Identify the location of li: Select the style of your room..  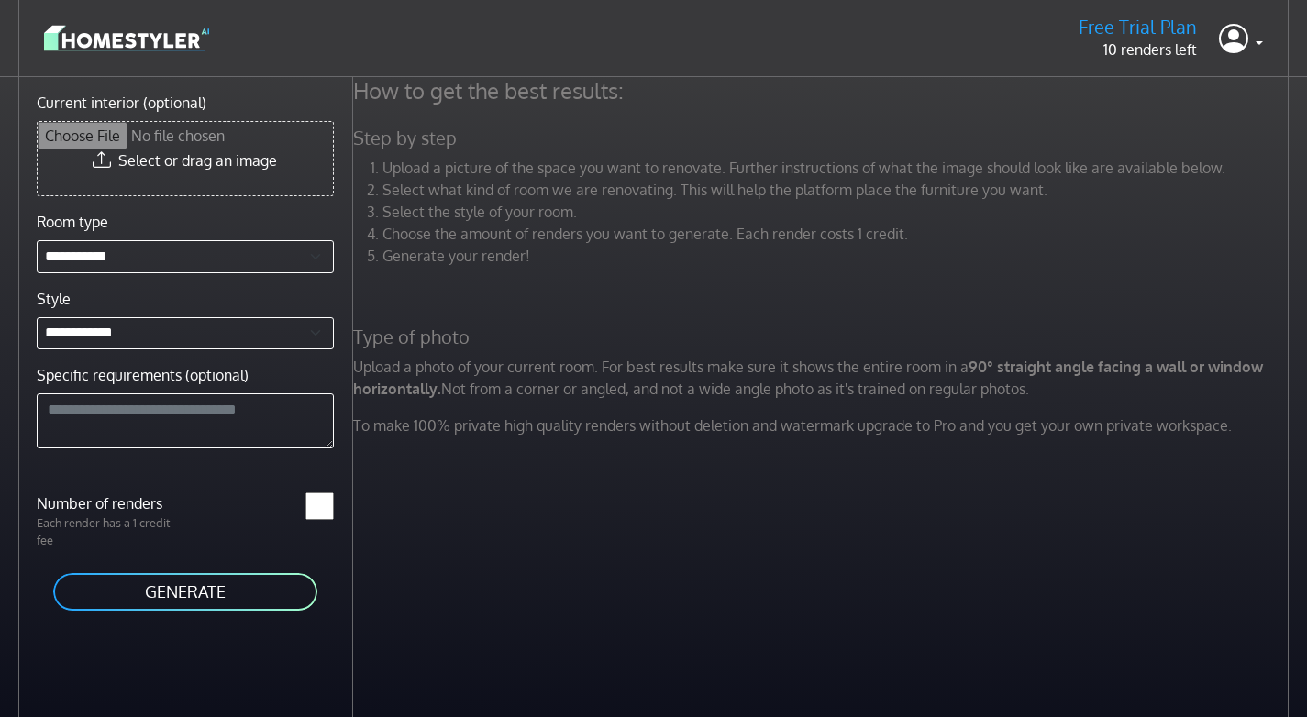
(837, 212).